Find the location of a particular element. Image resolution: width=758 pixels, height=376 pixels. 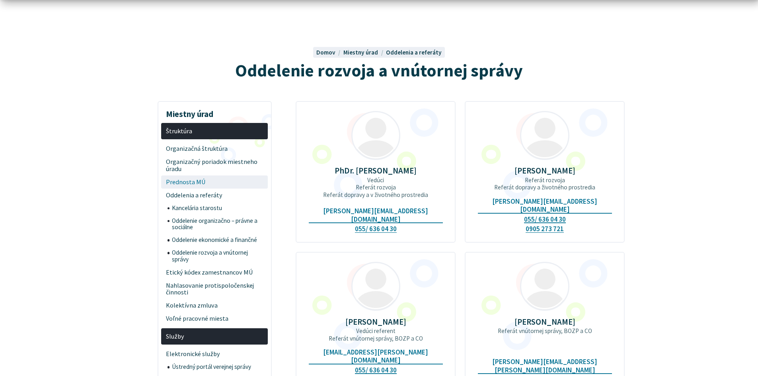

a: Ústredný portál verejnej správy is located at coordinates (218, 367).